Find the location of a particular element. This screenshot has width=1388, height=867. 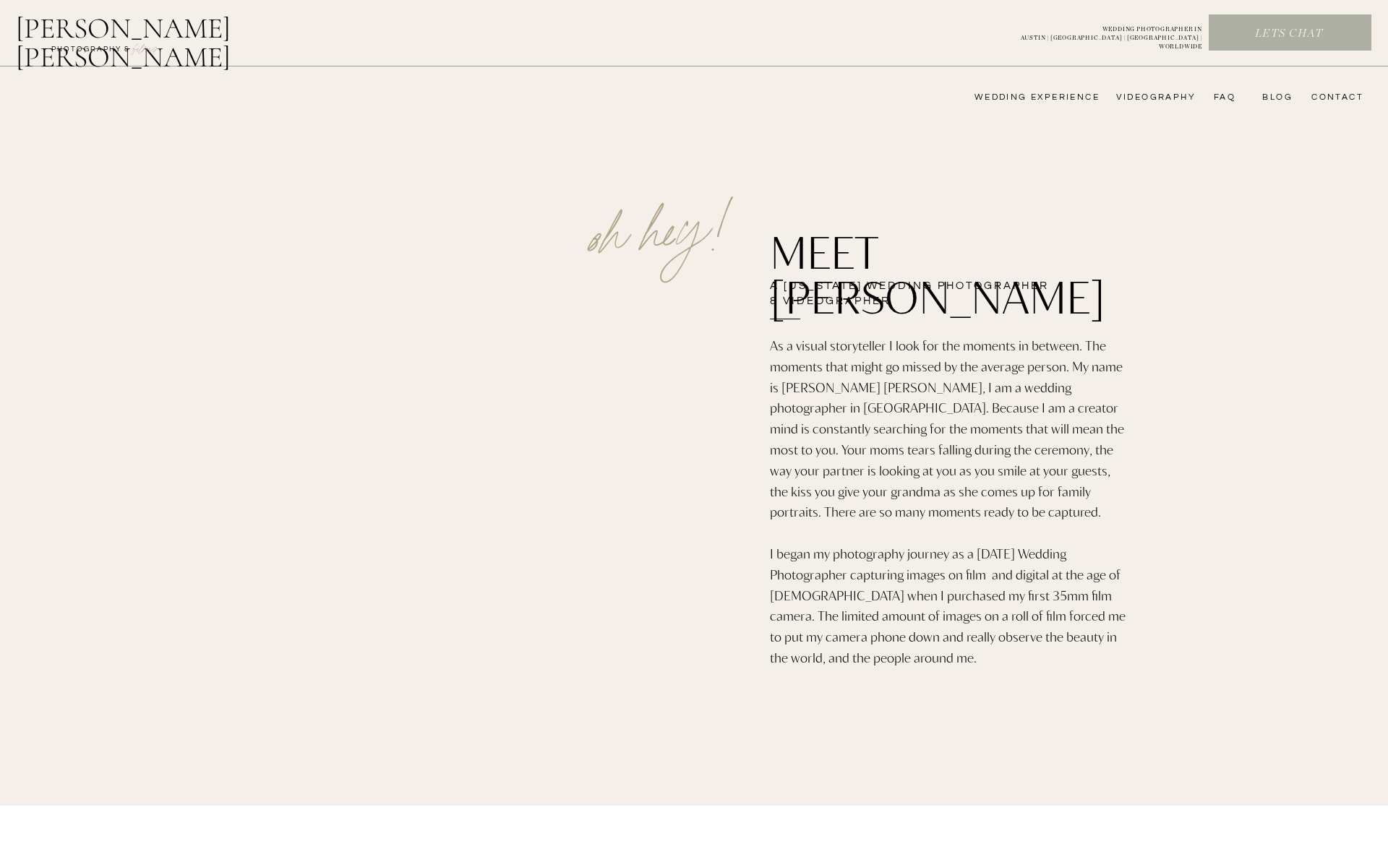

p: As a visual storyteller I look for the moments in between. The moments that might go missed by th... is located at coordinates (948, 551).